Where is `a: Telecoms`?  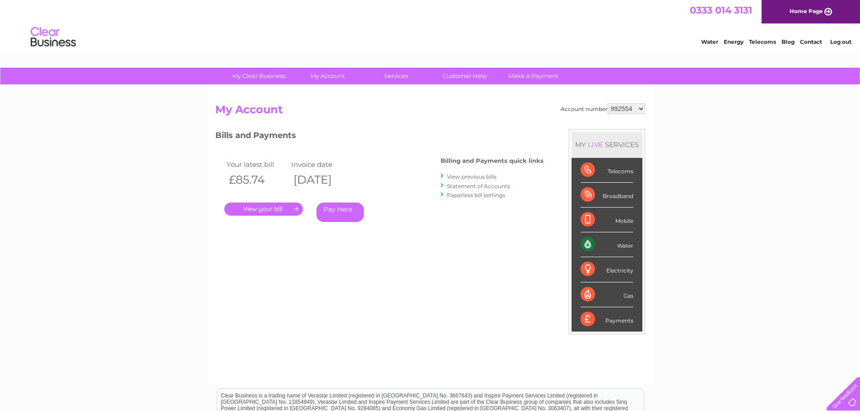
a: Telecoms is located at coordinates (762, 42).